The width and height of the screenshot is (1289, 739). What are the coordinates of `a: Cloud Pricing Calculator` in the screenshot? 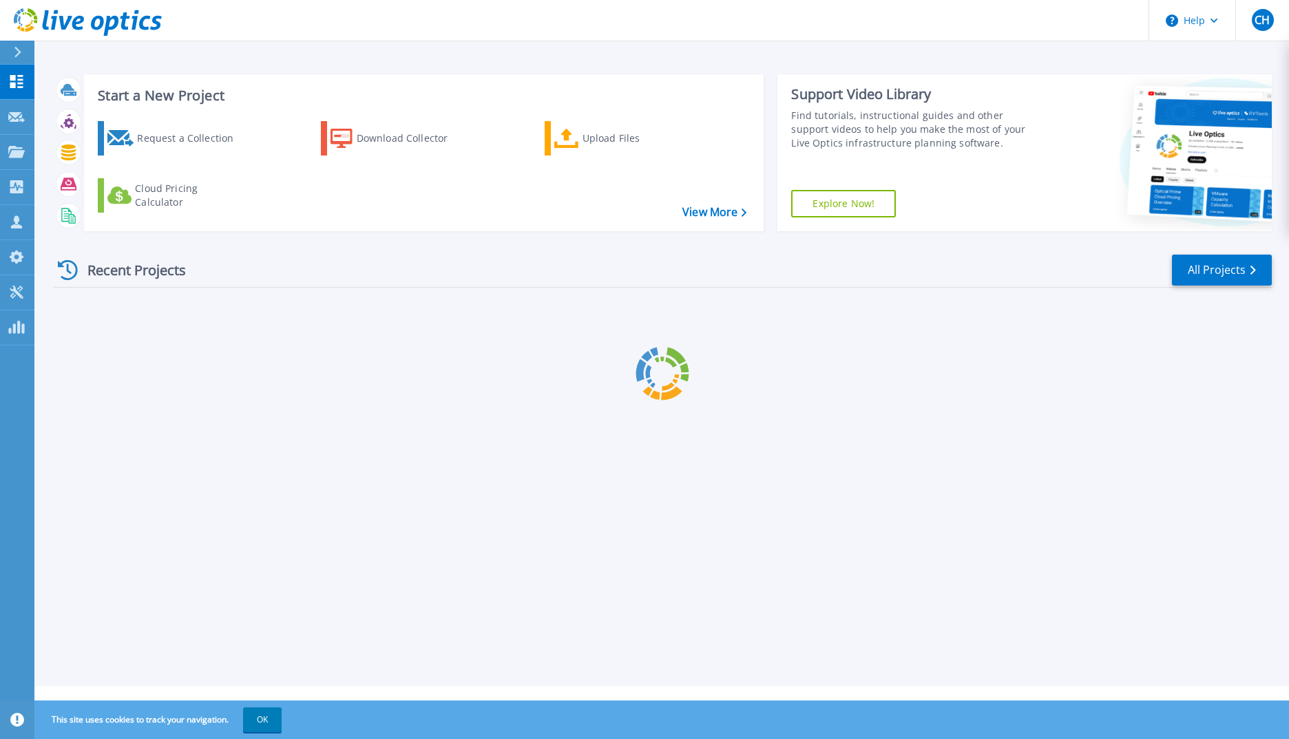 It's located at (174, 196).